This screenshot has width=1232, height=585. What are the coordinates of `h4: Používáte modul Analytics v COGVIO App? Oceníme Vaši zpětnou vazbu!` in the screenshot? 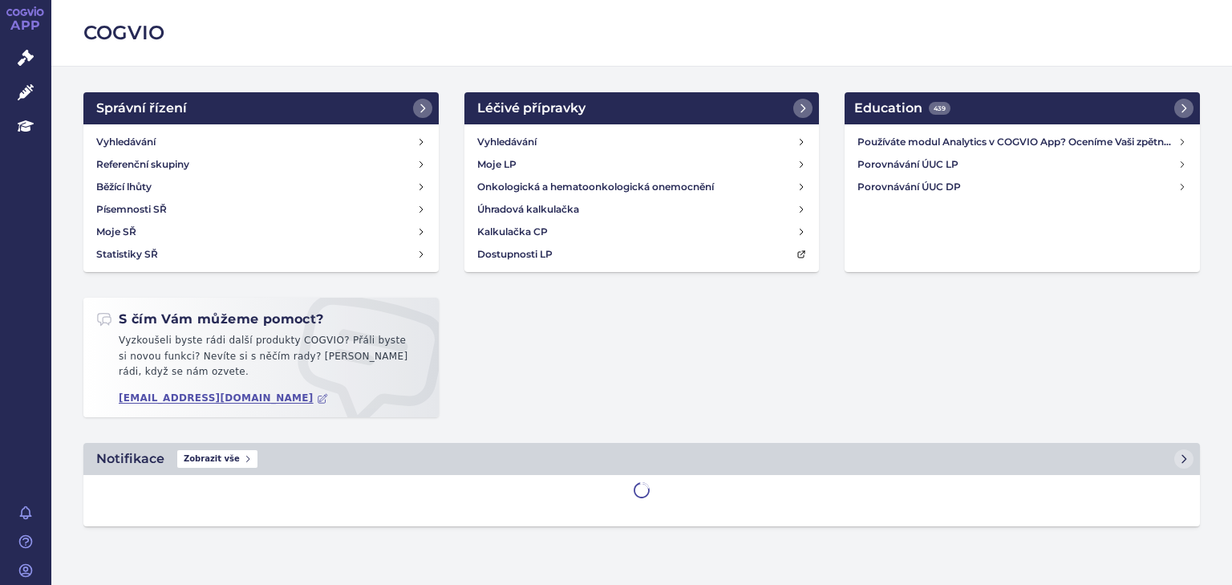 It's located at (1017, 142).